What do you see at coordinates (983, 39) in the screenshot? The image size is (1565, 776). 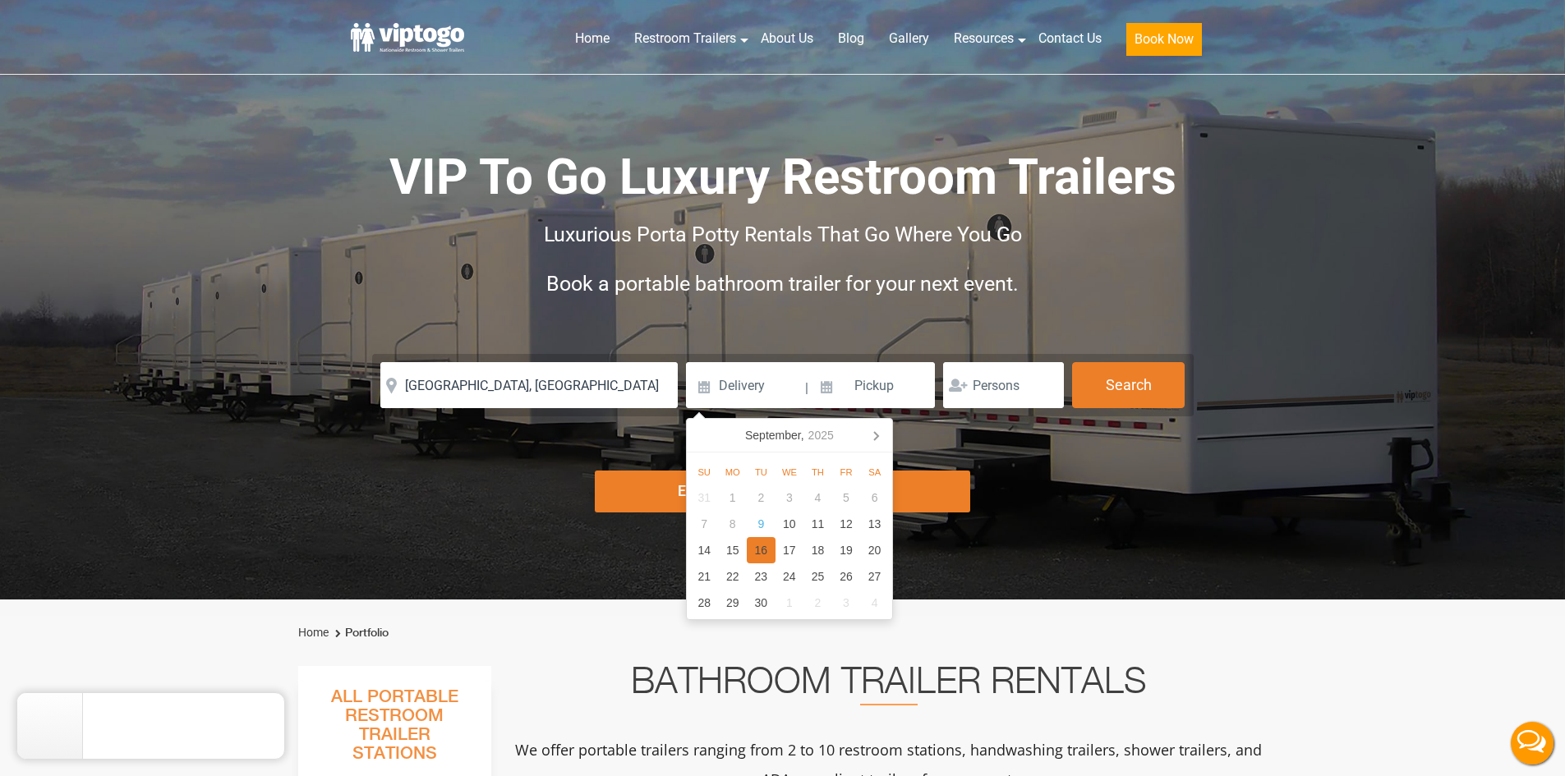 I see `a: Resources` at bounding box center [983, 39].